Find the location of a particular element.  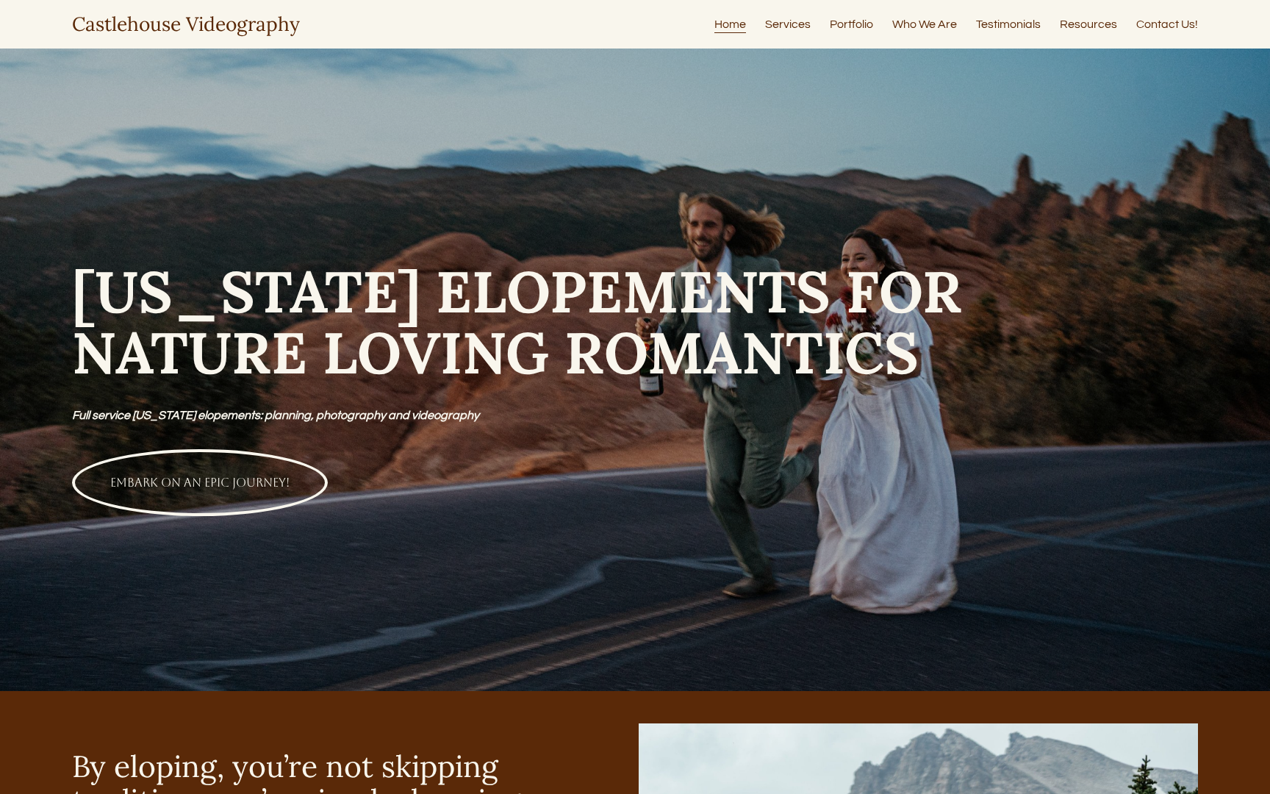

a: Portfolio is located at coordinates (851, 24).